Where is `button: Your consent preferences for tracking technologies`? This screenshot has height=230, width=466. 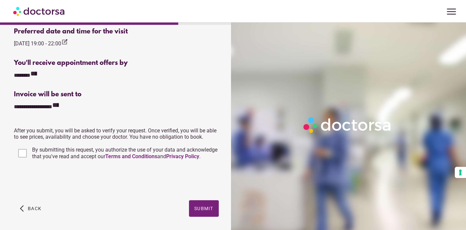
button: Your consent preferences for tracking technologies is located at coordinates (461, 173).